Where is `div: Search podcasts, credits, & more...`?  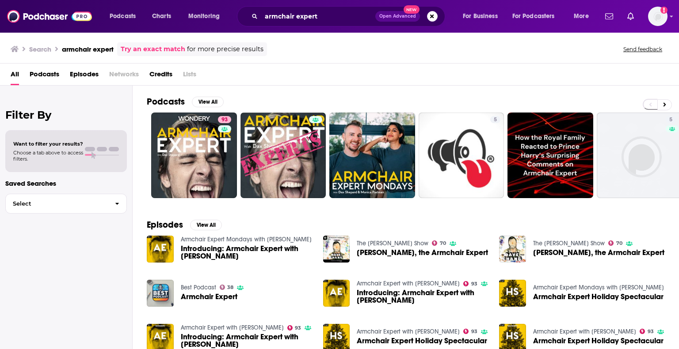
div: Search podcasts, credits, & more... is located at coordinates (349, 16).